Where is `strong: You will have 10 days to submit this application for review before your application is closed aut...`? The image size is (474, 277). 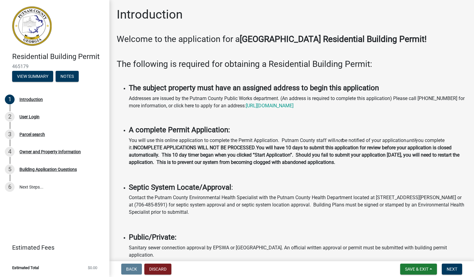 strong: You will have 10 days to submit this application for review before your application is closed aut... is located at coordinates (294, 155).